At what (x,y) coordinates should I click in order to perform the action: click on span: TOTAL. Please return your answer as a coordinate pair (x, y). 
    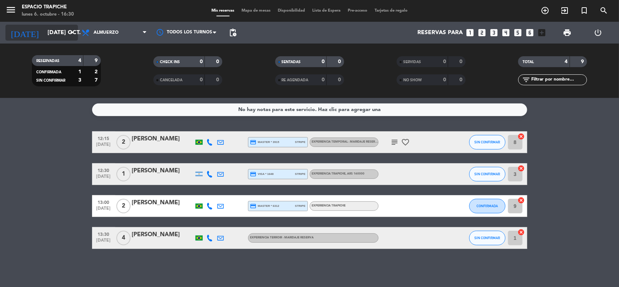
    Looking at the image, I should click on (528, 62).